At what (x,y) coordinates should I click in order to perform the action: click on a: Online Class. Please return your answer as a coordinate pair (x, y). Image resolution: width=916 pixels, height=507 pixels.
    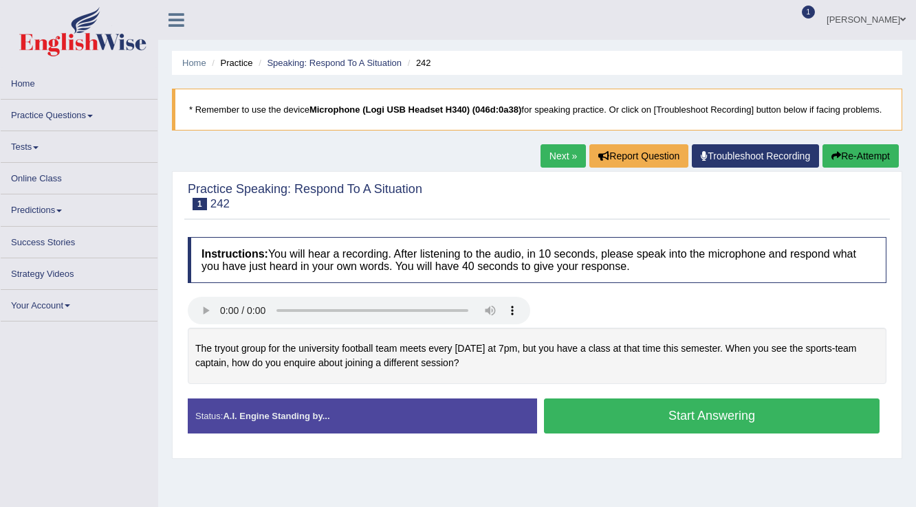
    Looking at the image, I should click on (79, 176).